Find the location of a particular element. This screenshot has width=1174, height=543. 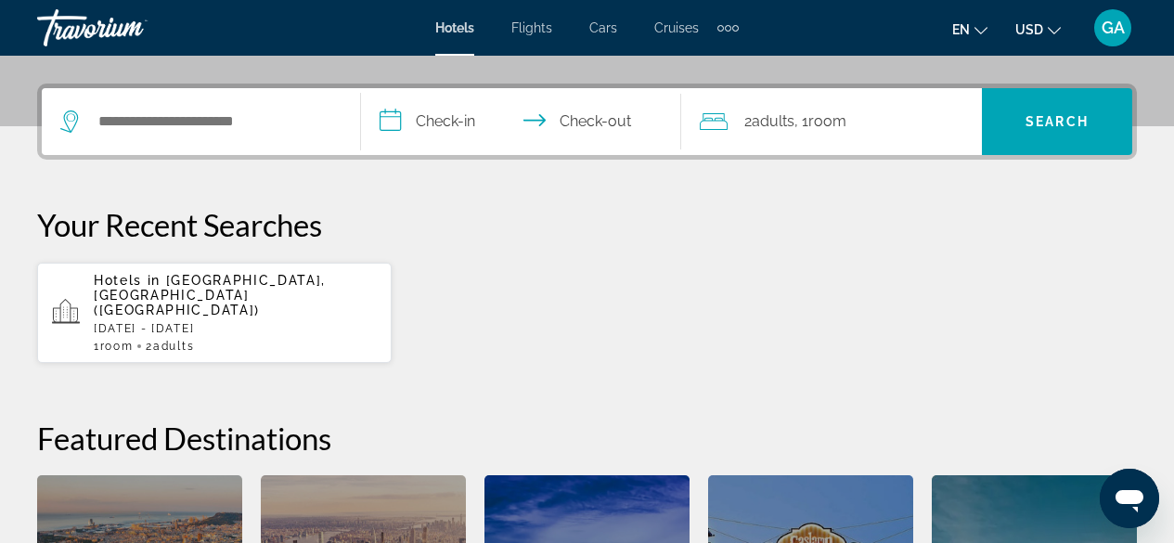

span: Search is located at coordinates (1057, 122).